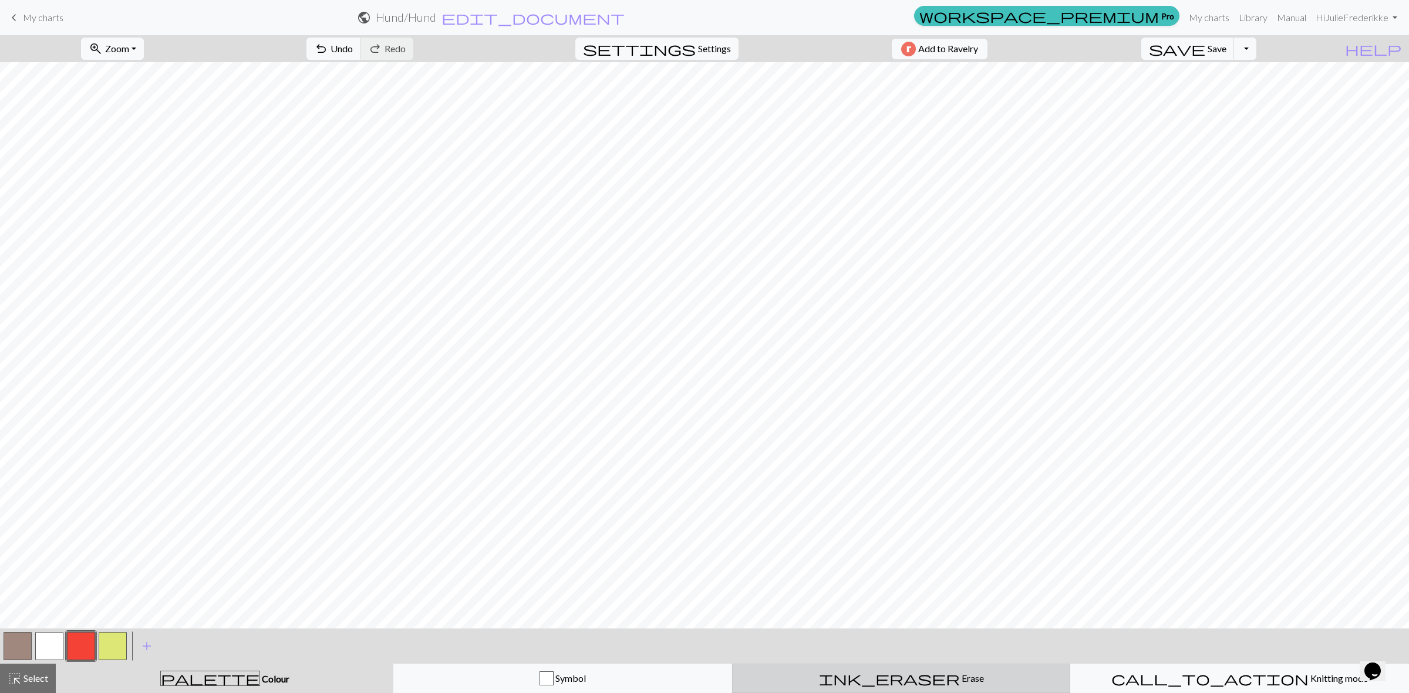 The image size is (1409, 693). I want to click on span: Symbol, so click(569, 678).